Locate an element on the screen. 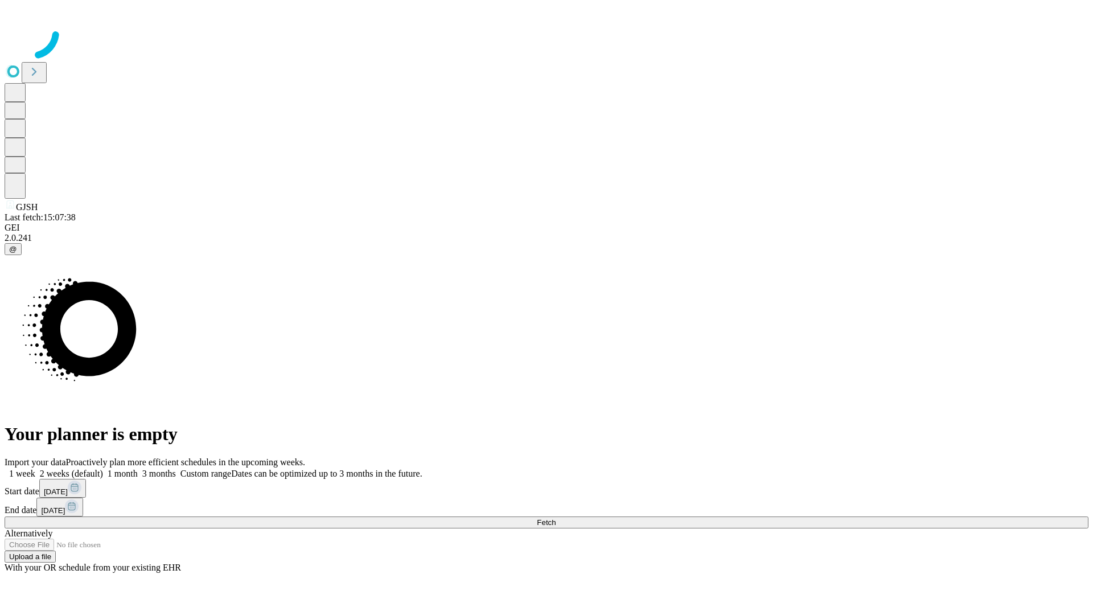 The image size is (1093, 615). span: Fetch is located at coordinates (546, 522).